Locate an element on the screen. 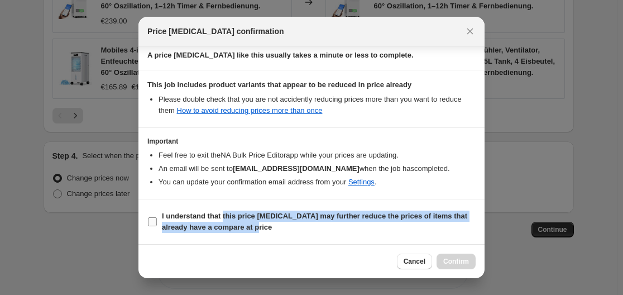 The height and width of the screenshot is (295, 623). li: An email will be sent to when the job has completed . is located at coordinates (317, 168).